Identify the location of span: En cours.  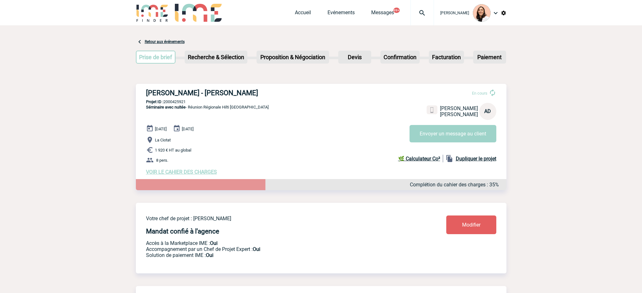
(480, 93).